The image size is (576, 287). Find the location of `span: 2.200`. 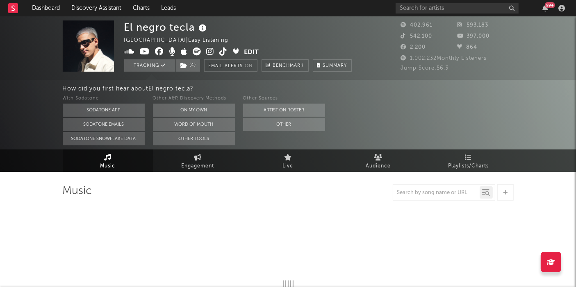

span: 2.200 is located at coordinates (413, 47).